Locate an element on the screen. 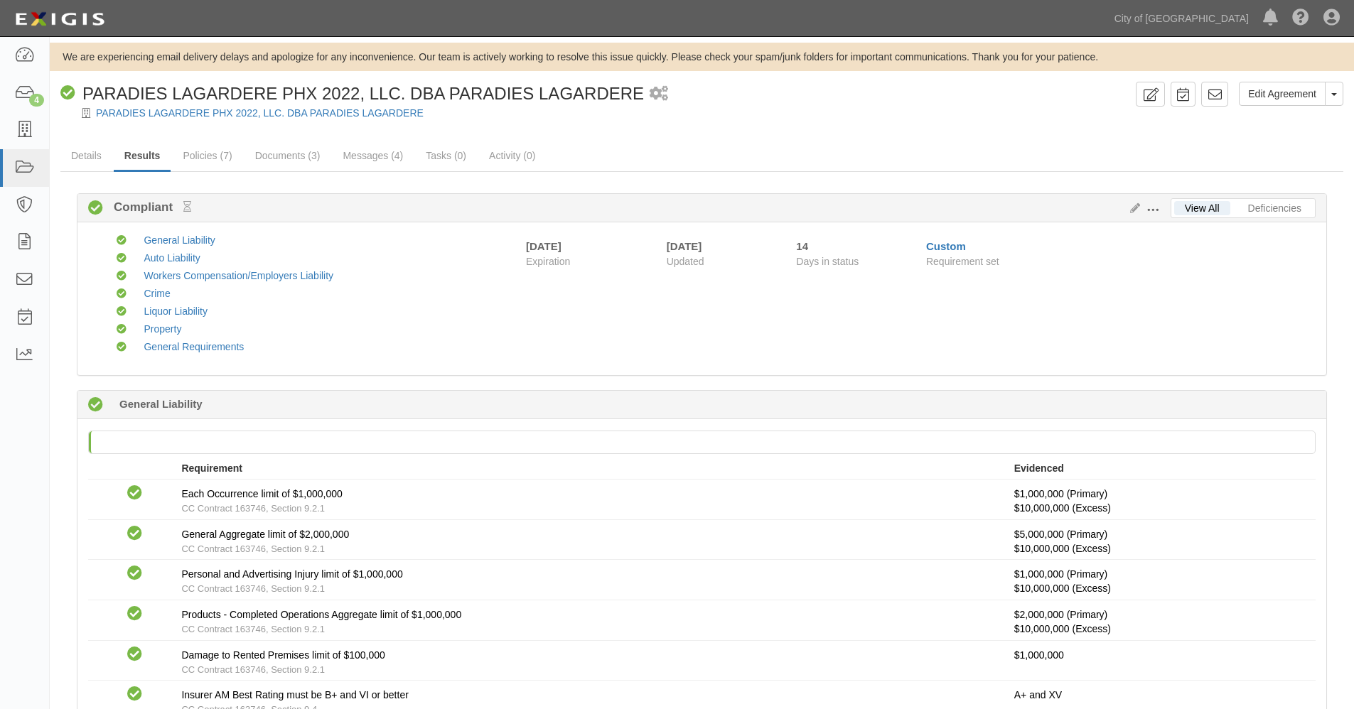  a: Workers Compensation/Employers Liability is located at coordinates (238, 276).